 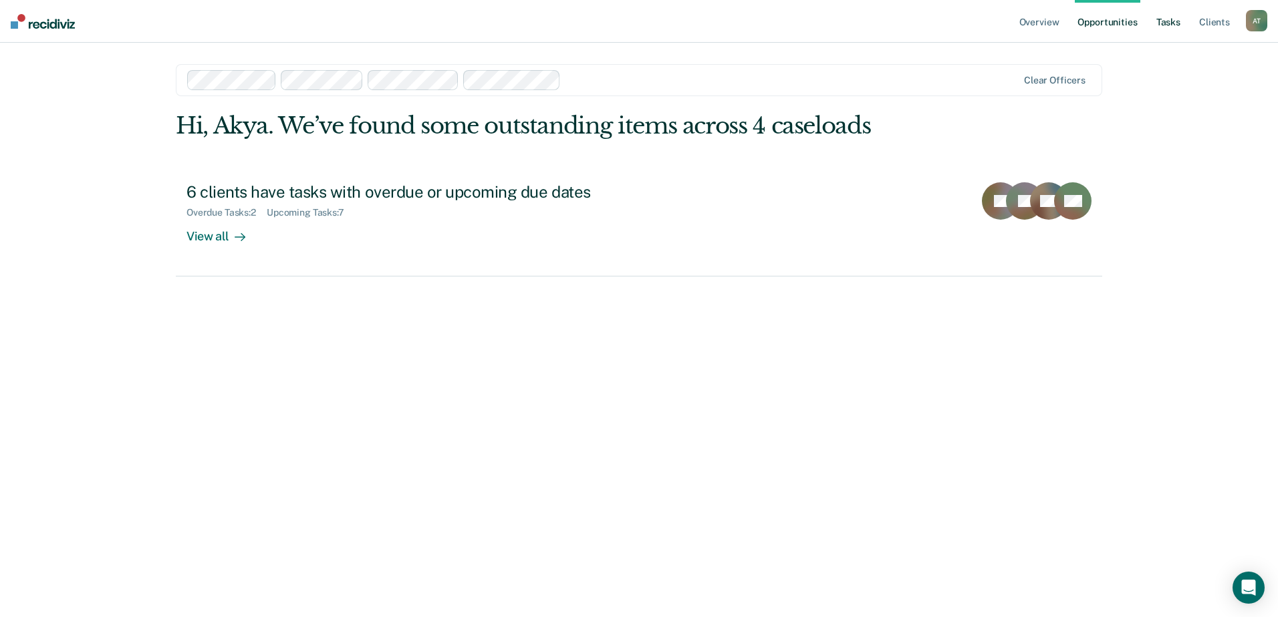 What do you see at coordinates (421, 192) in the screenshot?
I see `div: 6 clients have tasks with overdue or upcoming due dates` at bounding box center [421, 192].